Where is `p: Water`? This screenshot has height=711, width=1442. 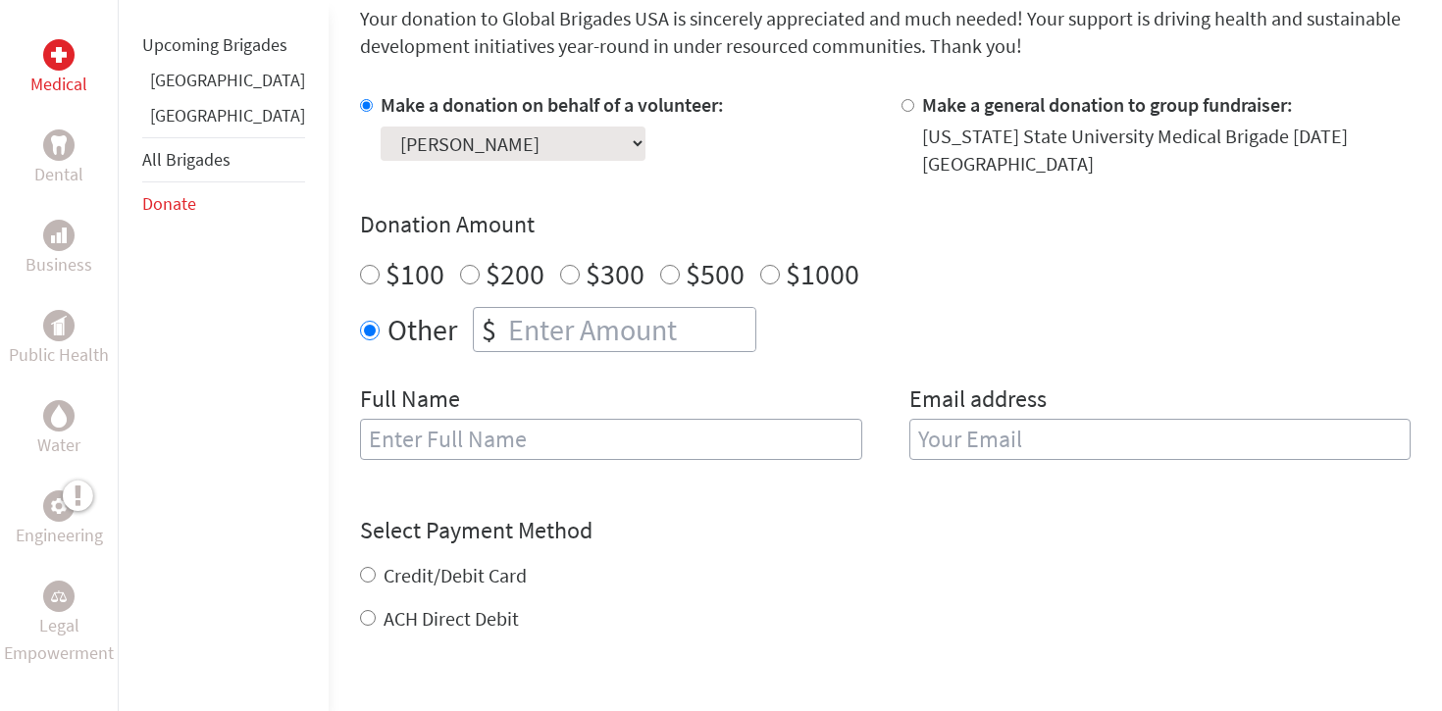 p: Water is located at coordinates (59, 445).